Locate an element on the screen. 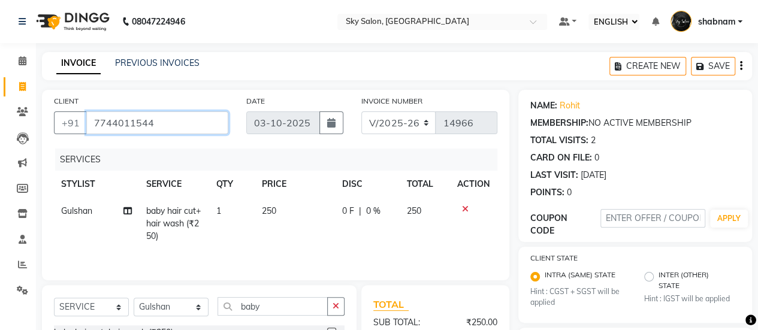  div: NO ACTIVE MEMBERSHIP is located at coordinates (635, 123).